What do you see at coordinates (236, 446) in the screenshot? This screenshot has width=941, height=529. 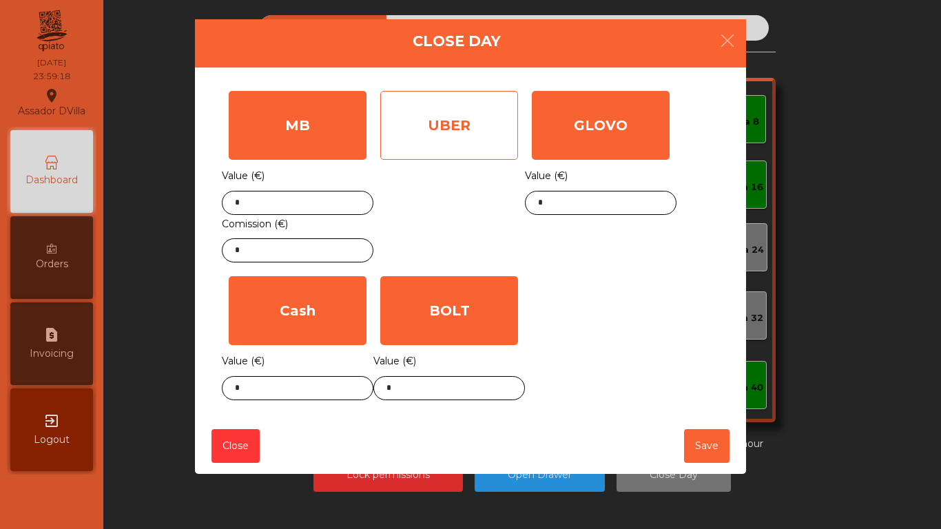 I see `button: Close` at bounding box center [236, 446].